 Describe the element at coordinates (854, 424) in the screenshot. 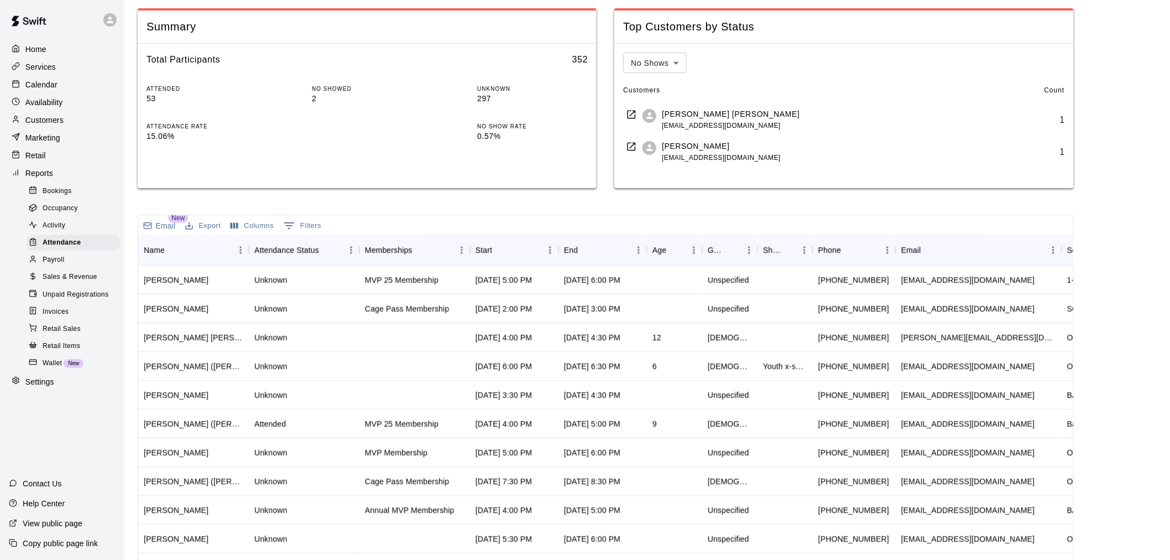

I see `div: +16236888727` at that location.